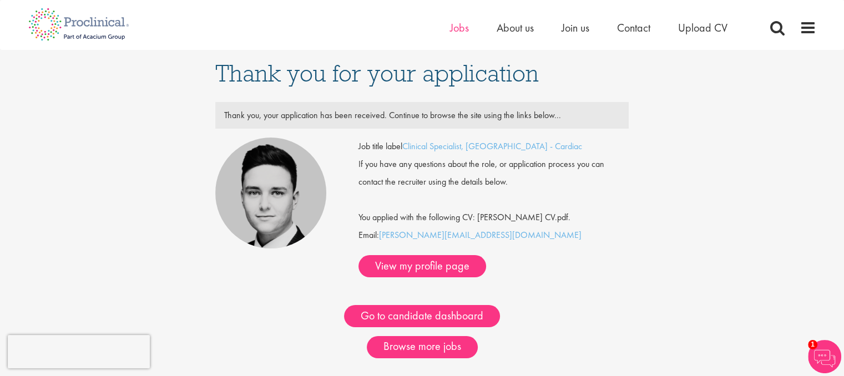 The width and height of the screenshot is (844, 376). What do you see at coordinates (575, 28) in the screenshot?
I see `a: Join us` at bounding box center [575, 28].